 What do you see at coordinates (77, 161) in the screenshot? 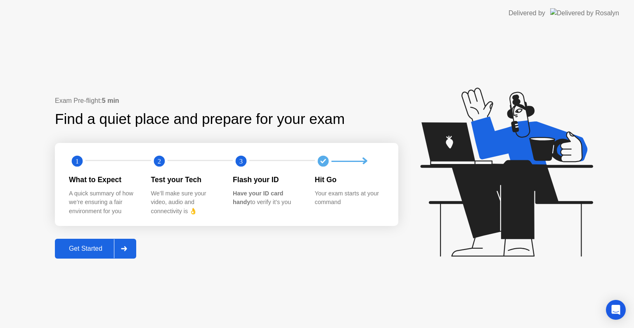
I see `text: 1` at bounding box center [77, 161].